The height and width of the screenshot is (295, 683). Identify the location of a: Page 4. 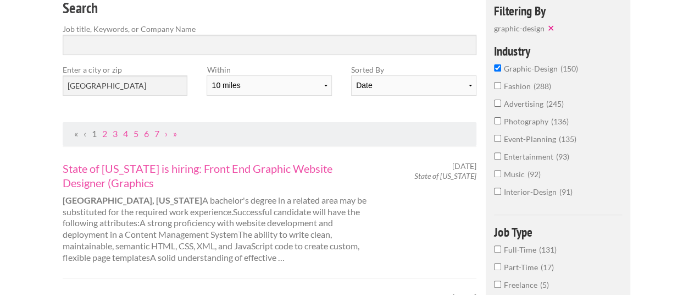
(125, 133).